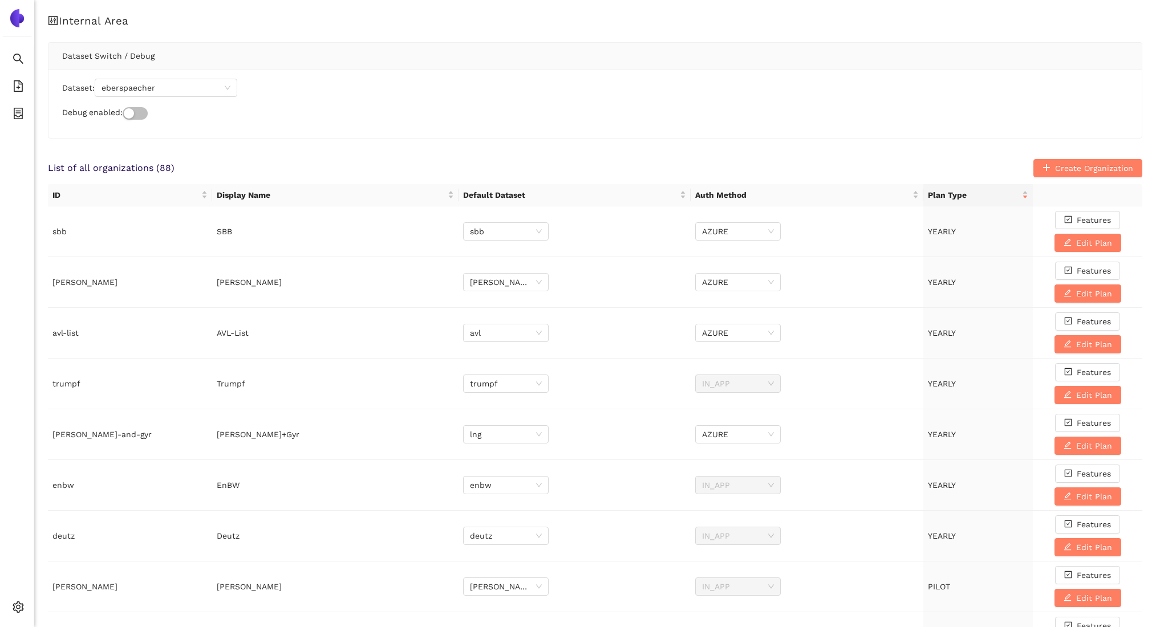 This screenshot has height=627, width=1156. What do you see at coordinates (802, 195) in the screenshot?
I see `span: Auth Method` at bounding box center [802, 195].